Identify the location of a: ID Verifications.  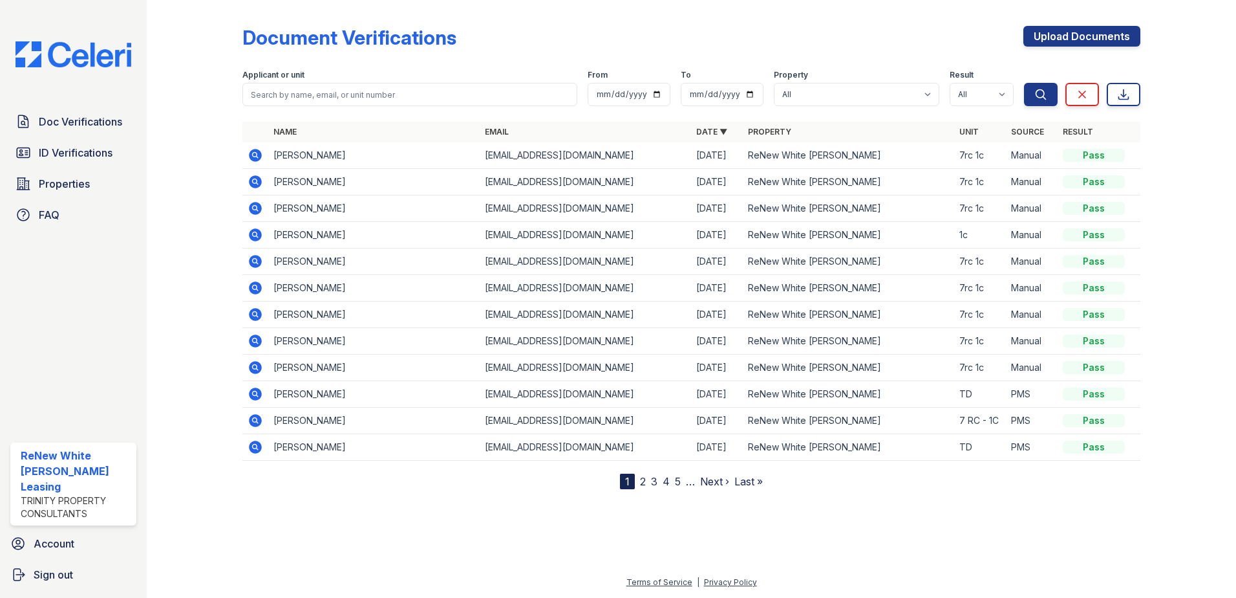
(73, 153).